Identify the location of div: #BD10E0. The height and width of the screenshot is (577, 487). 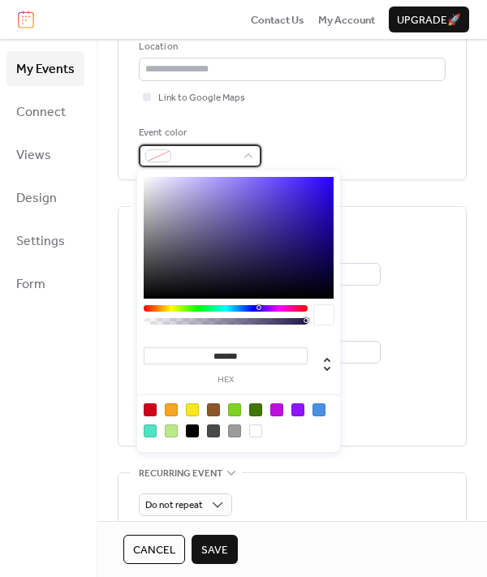
(277, 410).